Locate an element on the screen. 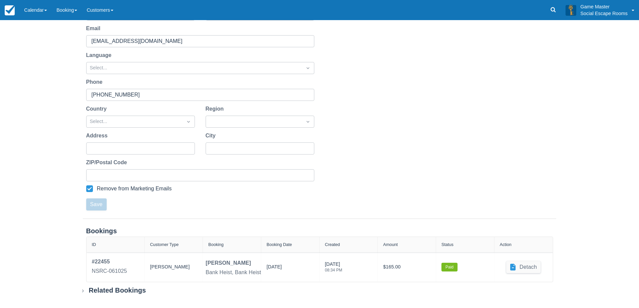  label: Address is located at coordinates (98, 136).